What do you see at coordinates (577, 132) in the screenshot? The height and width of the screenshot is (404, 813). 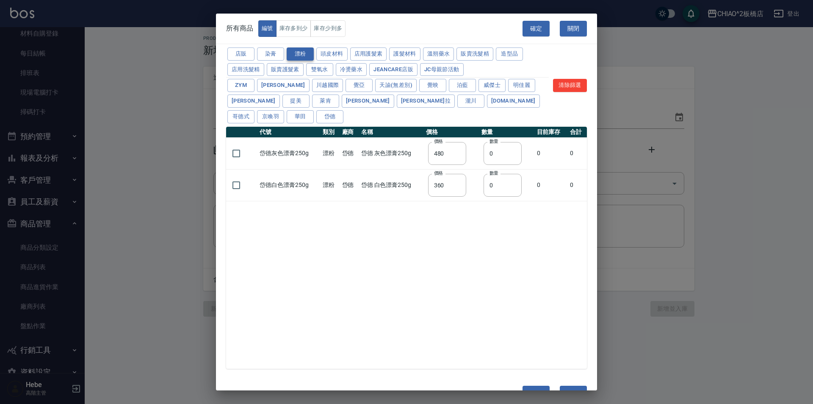 I see `th: 合計` at bounding box center [577, 132].